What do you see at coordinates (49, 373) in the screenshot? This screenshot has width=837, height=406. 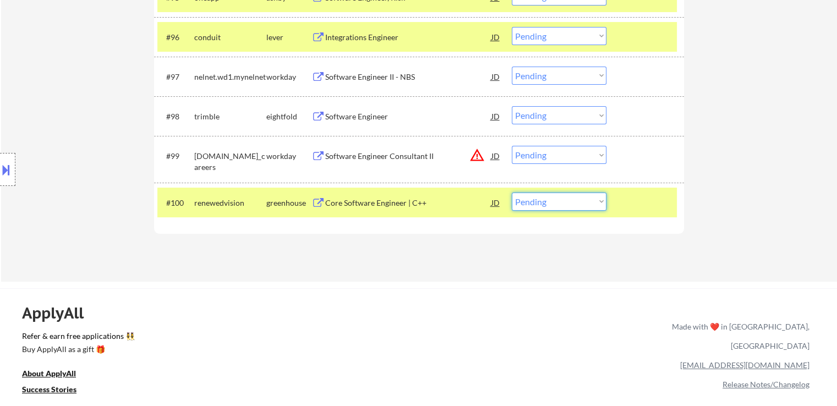 I see `u: About ApplyAll` at bounding box center [49, 373].